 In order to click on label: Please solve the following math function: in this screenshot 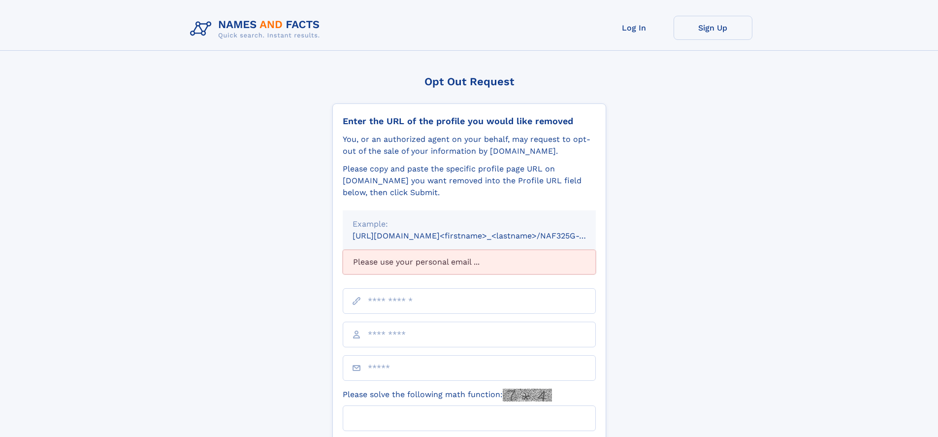, I will do `click(447, 395)`.